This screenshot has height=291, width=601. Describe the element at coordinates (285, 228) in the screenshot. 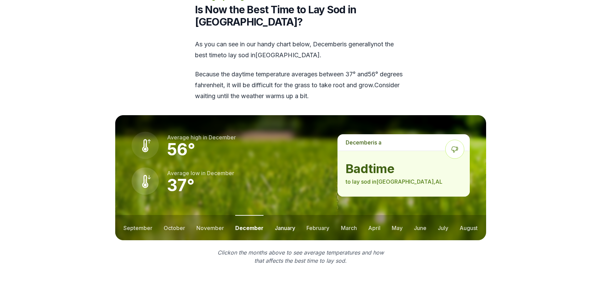

I see `button: january` at that location.